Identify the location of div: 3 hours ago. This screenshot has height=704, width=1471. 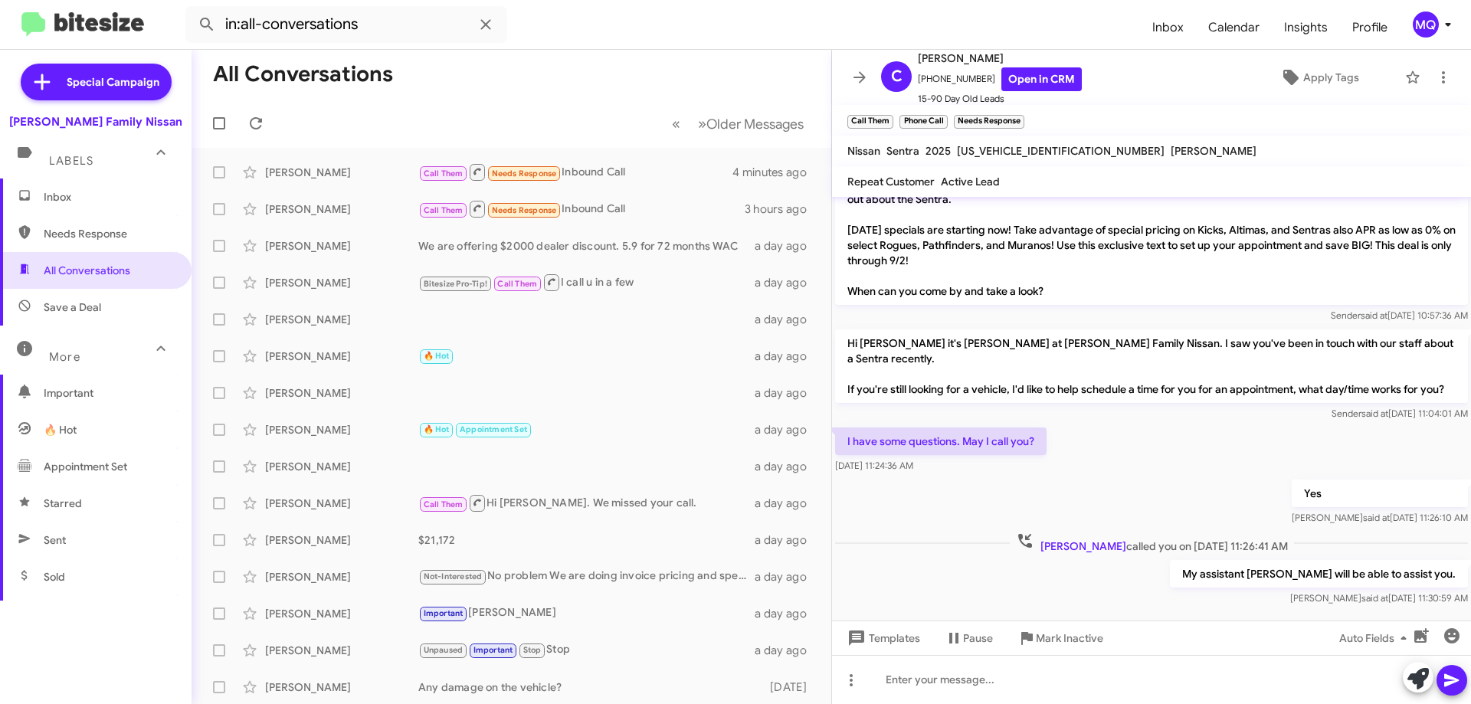
(781, 209).